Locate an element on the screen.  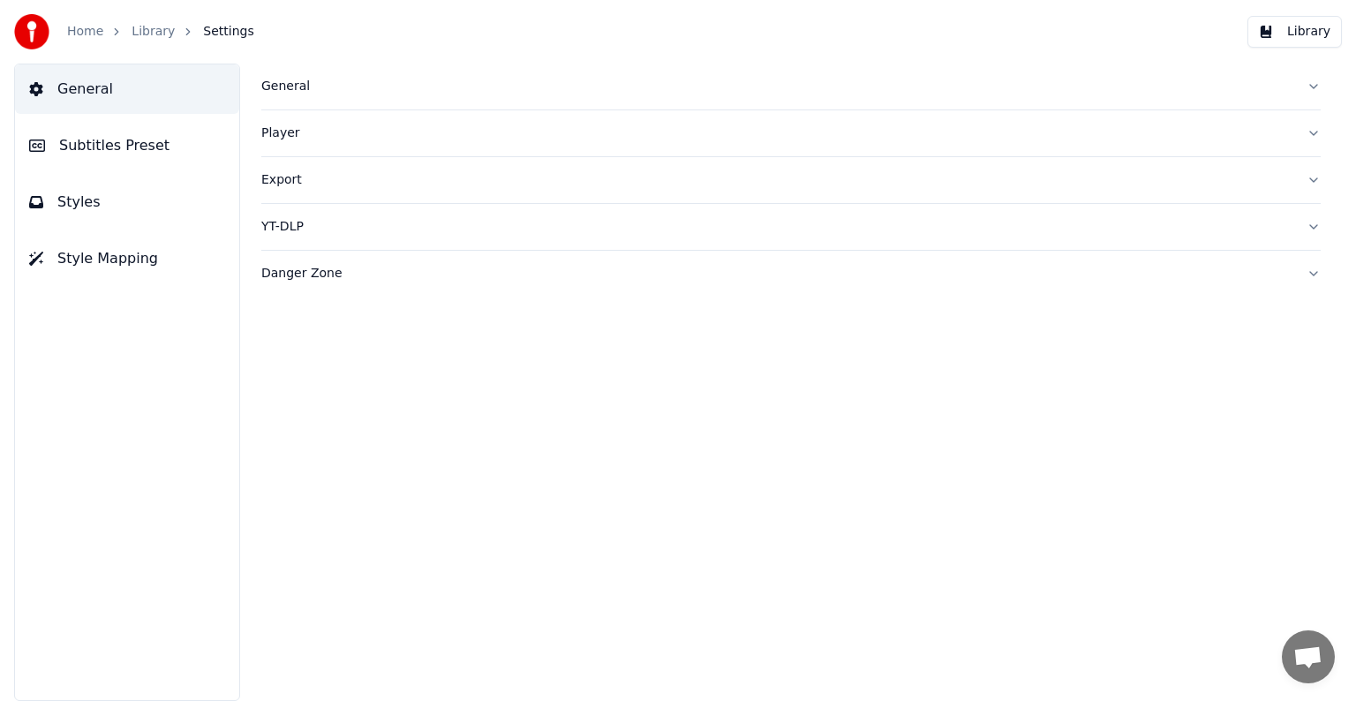
span: Settings is located at coordinates (228, 32).